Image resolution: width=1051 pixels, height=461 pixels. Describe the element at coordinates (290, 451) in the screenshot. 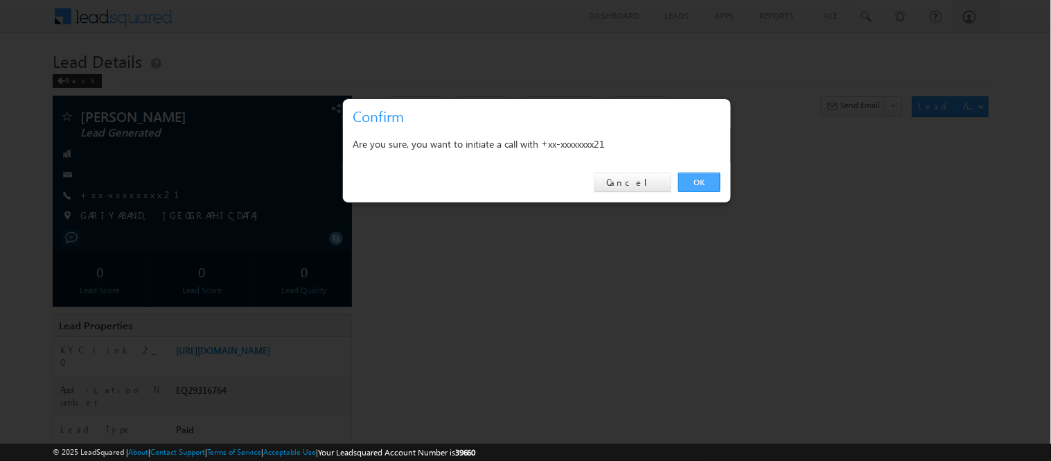

I see `a: Acceptable Use` at that location.